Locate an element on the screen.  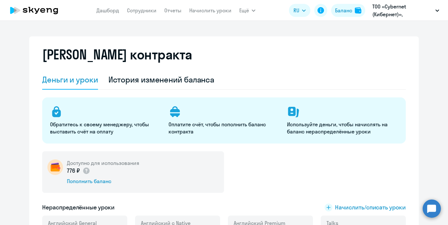
div: История изменений баланса is located at coordinates (161, 80).